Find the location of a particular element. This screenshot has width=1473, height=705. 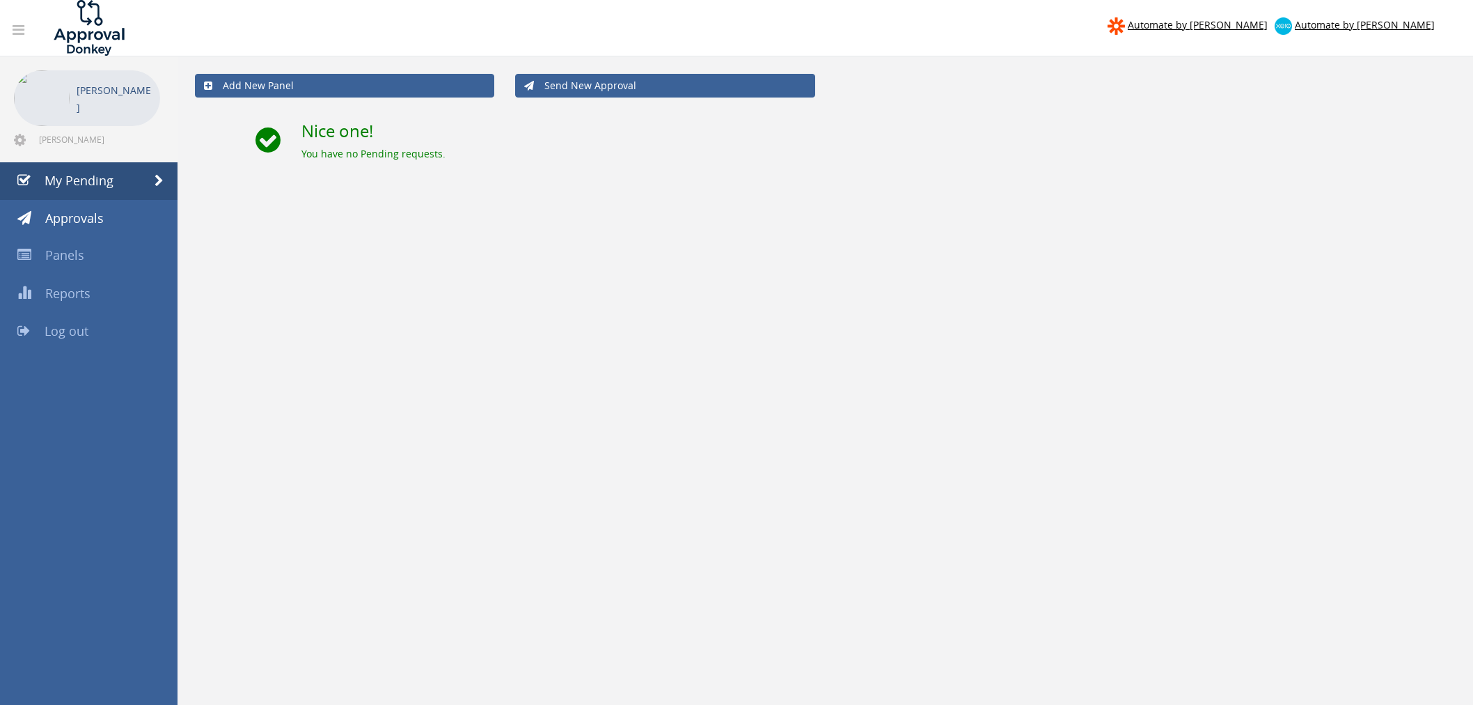

span: My Pending is located at coordinates (79, 180).